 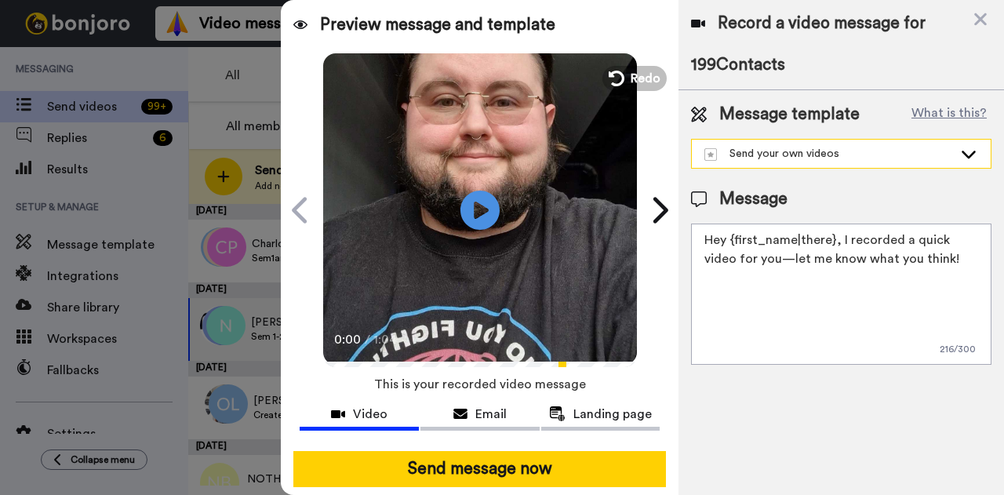 What do you see at coordinates (789, 115) in the screenshot?
I see `span: Message template` at bounding box center [789, 115].